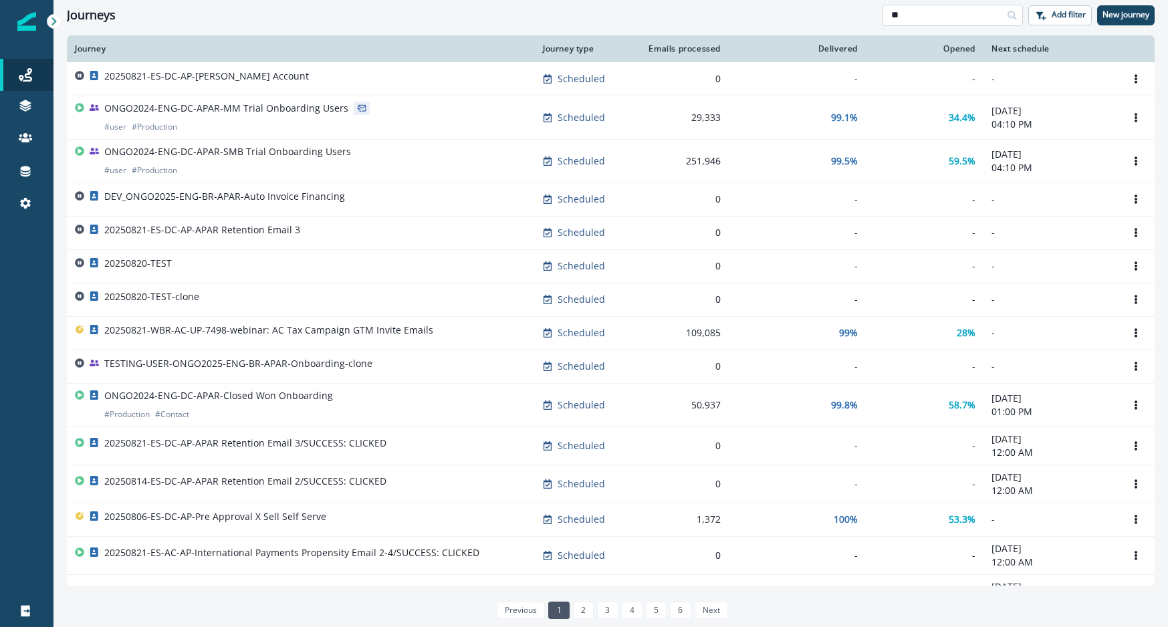  What do you see at coordinates (611, 233) in the screenshot?
I see `a: 20250821-ES-DC-AP-APAR Retention Email 3Scheduled0---Options` at bounding box center [611, 233].